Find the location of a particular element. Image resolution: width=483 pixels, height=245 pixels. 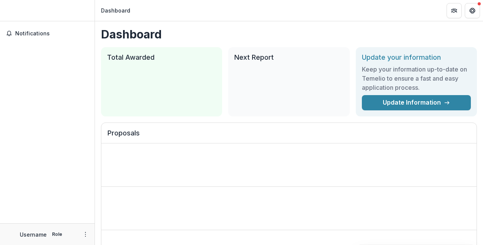

p: Role is located at coordinates (57, 234).